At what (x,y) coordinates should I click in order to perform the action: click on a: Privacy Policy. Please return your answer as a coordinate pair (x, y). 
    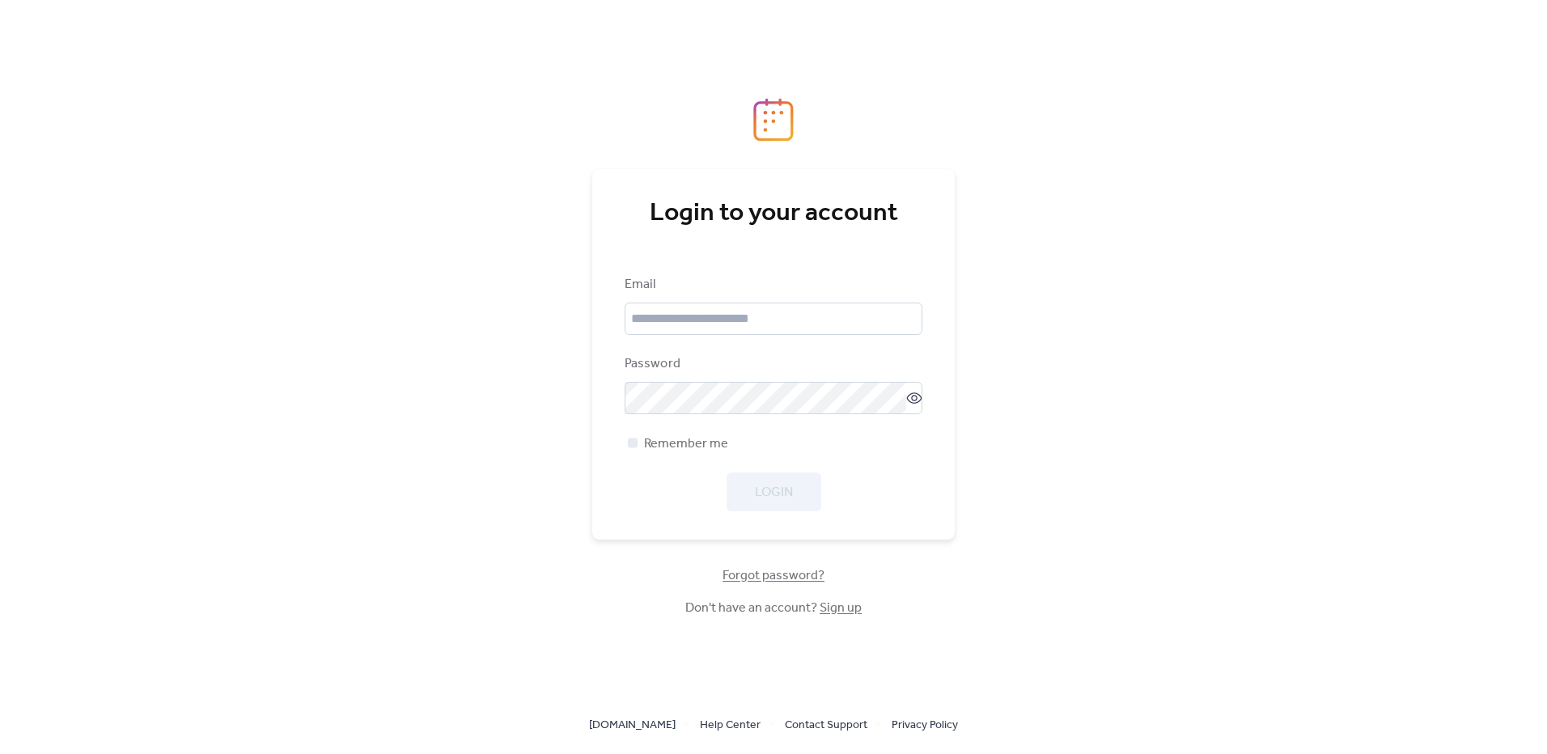
    Looking at the image, I should click on (925, 724).